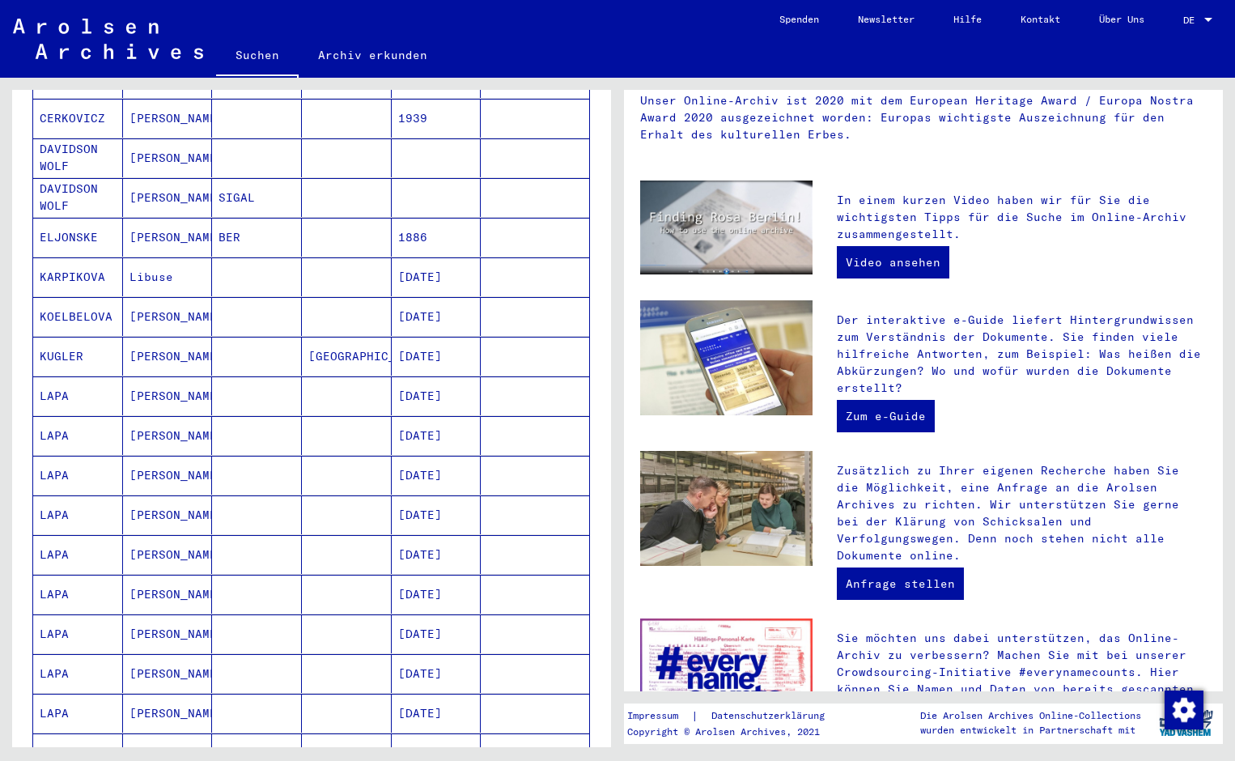  What do you see at coordinates (900, 584) in the screenshot?
I see `a: Anfrage stellen` at bounding box center [900, 584].